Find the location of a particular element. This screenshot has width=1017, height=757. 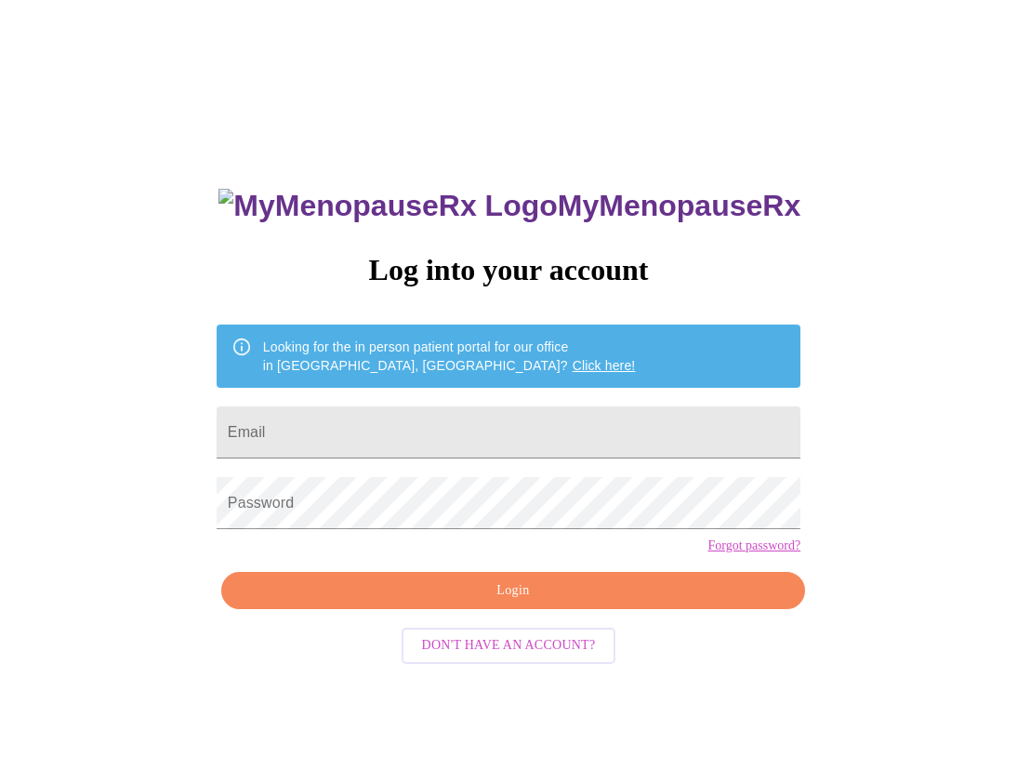

a: Click here! is located at coordinates (604, 365).